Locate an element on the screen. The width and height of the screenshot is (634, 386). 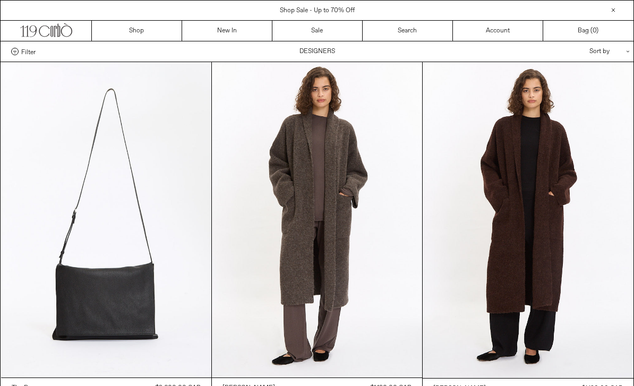
div: Sort by is located at coordinates (575, 52).